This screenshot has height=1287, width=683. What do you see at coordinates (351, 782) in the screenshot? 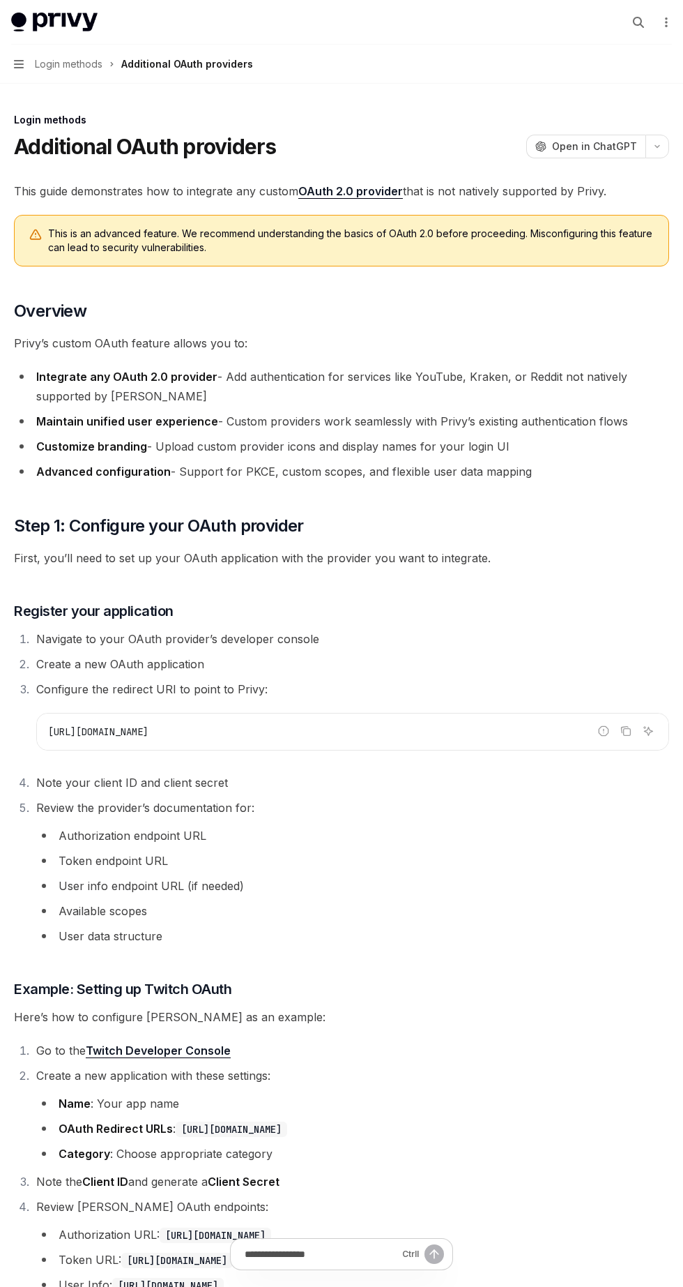
I see `li: Note your client ID and client secret` at bounding box center [351, 782].